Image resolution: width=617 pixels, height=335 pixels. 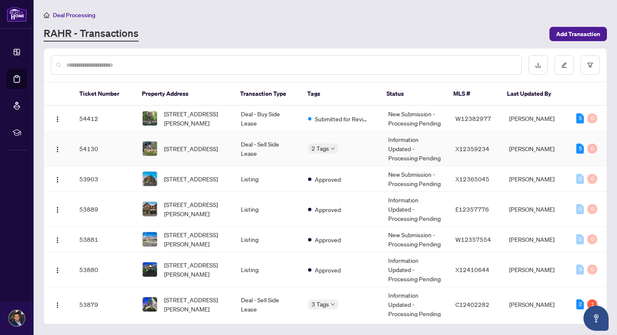 What do you see at coordinates (564, 65) in the screenshot?
I see `span: edit` at bounding box center [564, 65].